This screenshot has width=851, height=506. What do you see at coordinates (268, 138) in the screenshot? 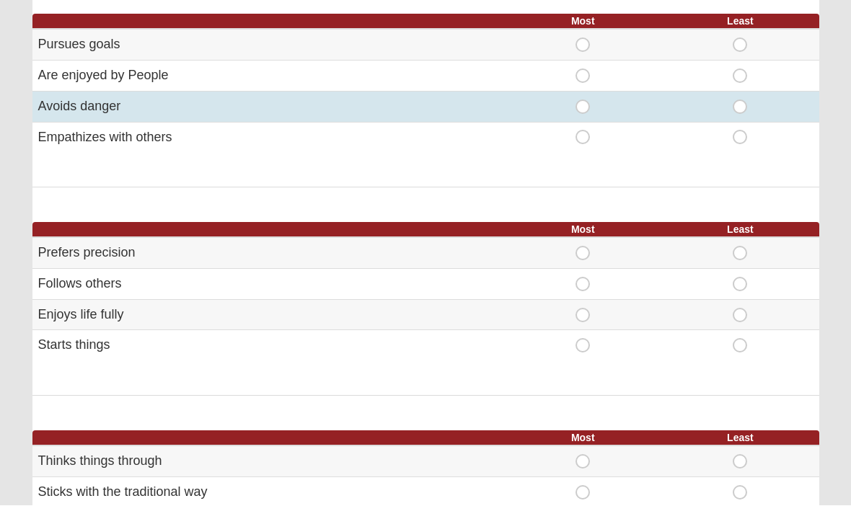
I see `td: Empathizes with others` at bounding box center [268, 138].